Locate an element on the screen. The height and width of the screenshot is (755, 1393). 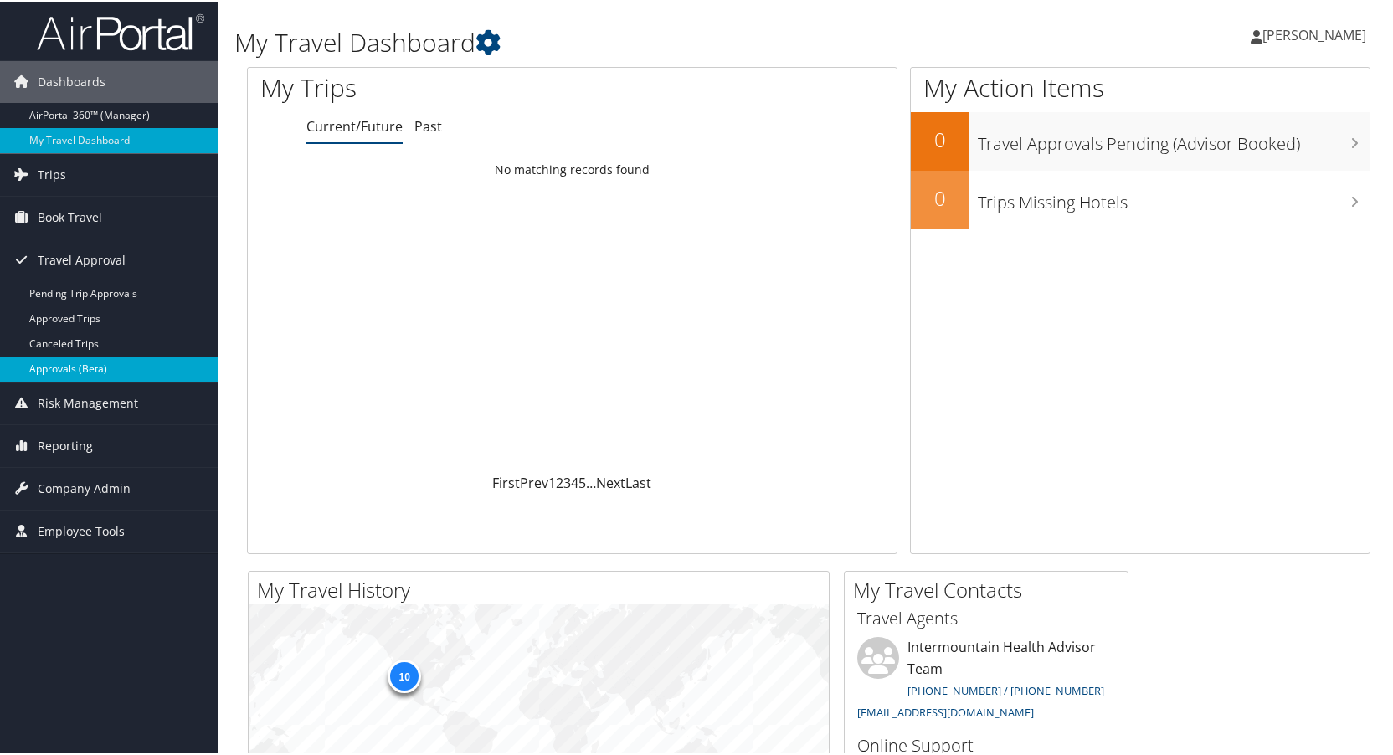
a: 5 is located at coordinates (582, 481).